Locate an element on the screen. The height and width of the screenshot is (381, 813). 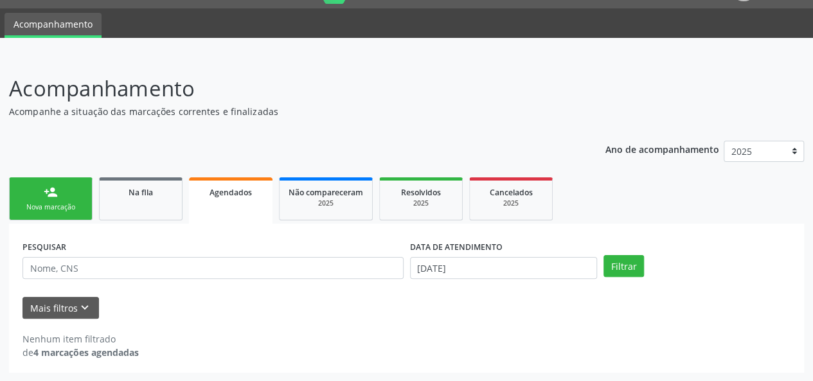
i: keyboard_arrow_down is located at coordinates (85, 308).